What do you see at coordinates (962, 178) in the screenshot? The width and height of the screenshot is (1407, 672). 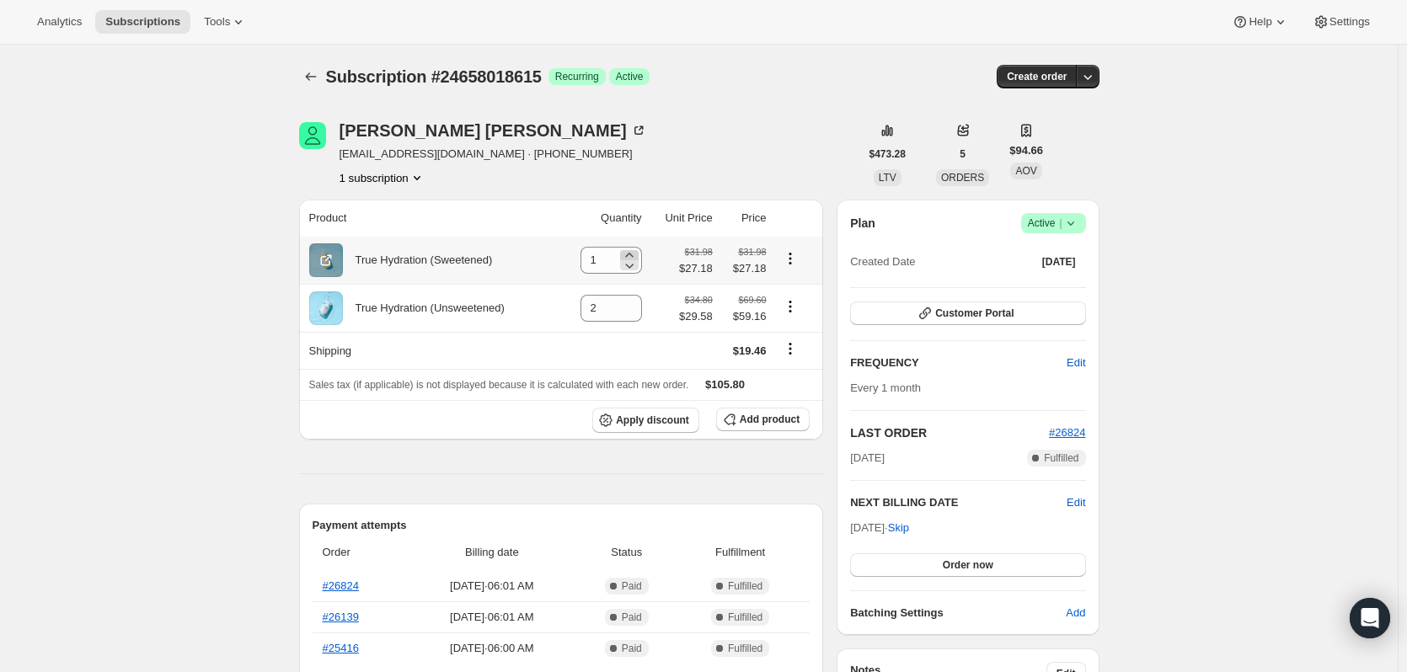 I see `span: ORDERS` at bounding box center [962, 178].